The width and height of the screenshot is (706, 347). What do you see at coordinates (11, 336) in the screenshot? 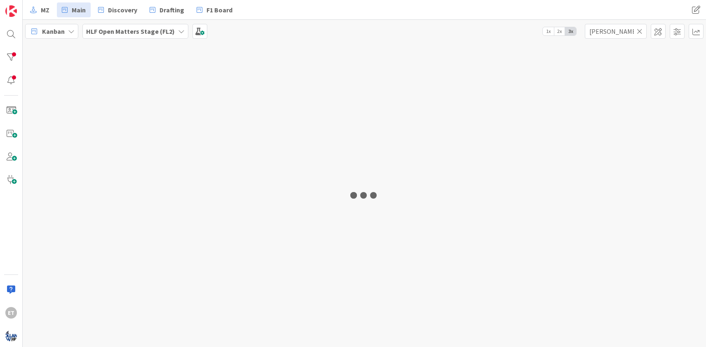
I see `img: avatar` at bounding box center [11, 336].